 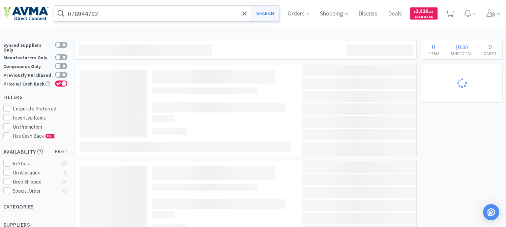 I want to click on input: Search by item, sku, manufacturer, ingredient, size..., so click(x=167, y=13).